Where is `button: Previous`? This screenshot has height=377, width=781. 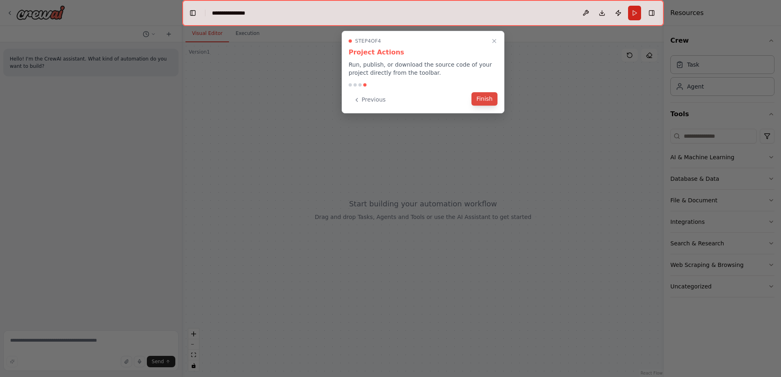 button: Previous is located at coordinates (369, 100).